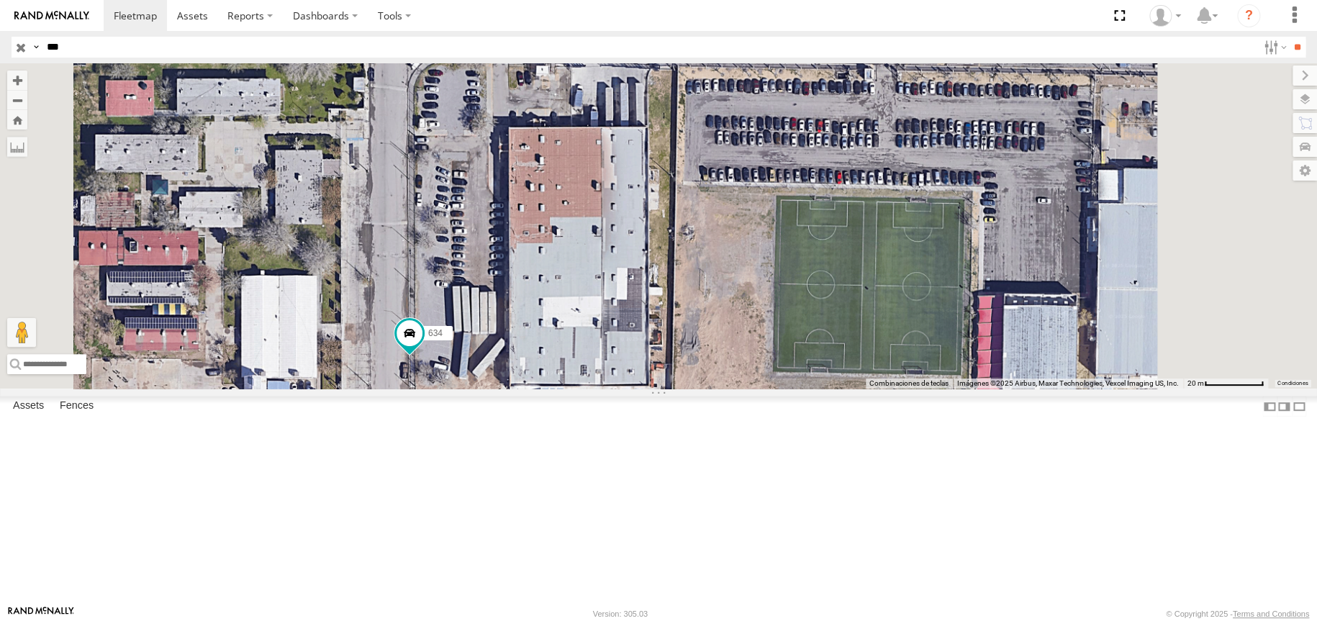 Image resolution: width=1317 pixels, height=621 pixels. I want to click on a: Visit our Website, so click(41, 614).